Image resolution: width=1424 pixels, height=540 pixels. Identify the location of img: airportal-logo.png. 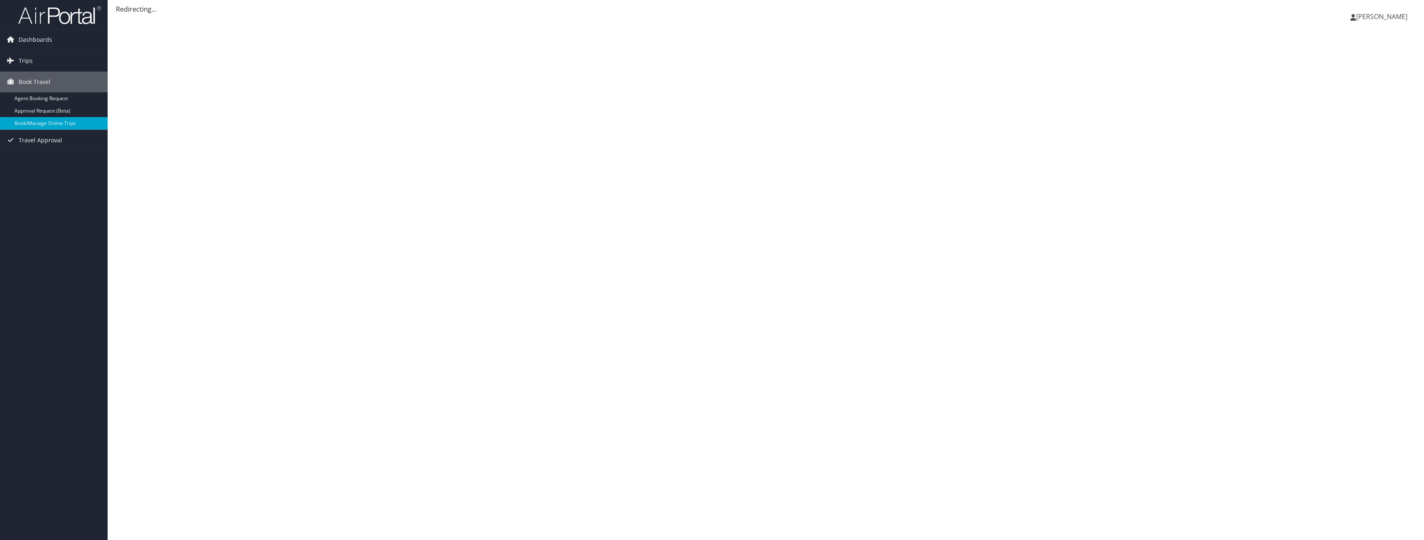
(60, 15).